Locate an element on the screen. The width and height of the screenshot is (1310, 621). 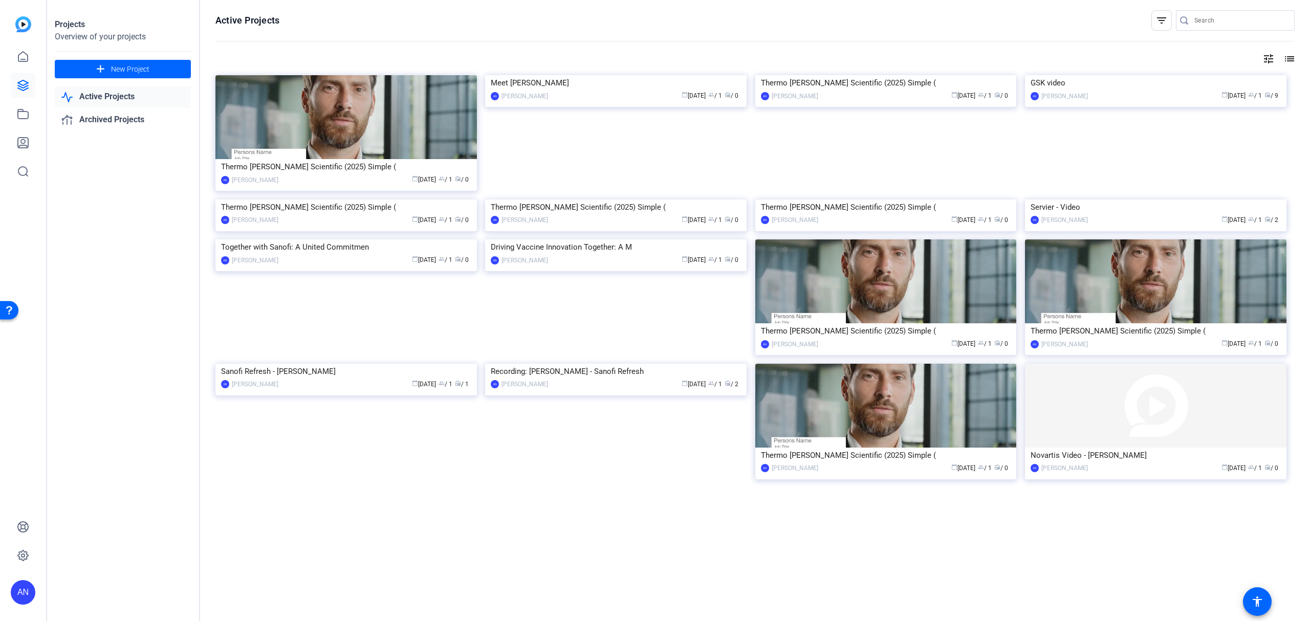
h1: Active Projects is located at coordinates (247, 20).